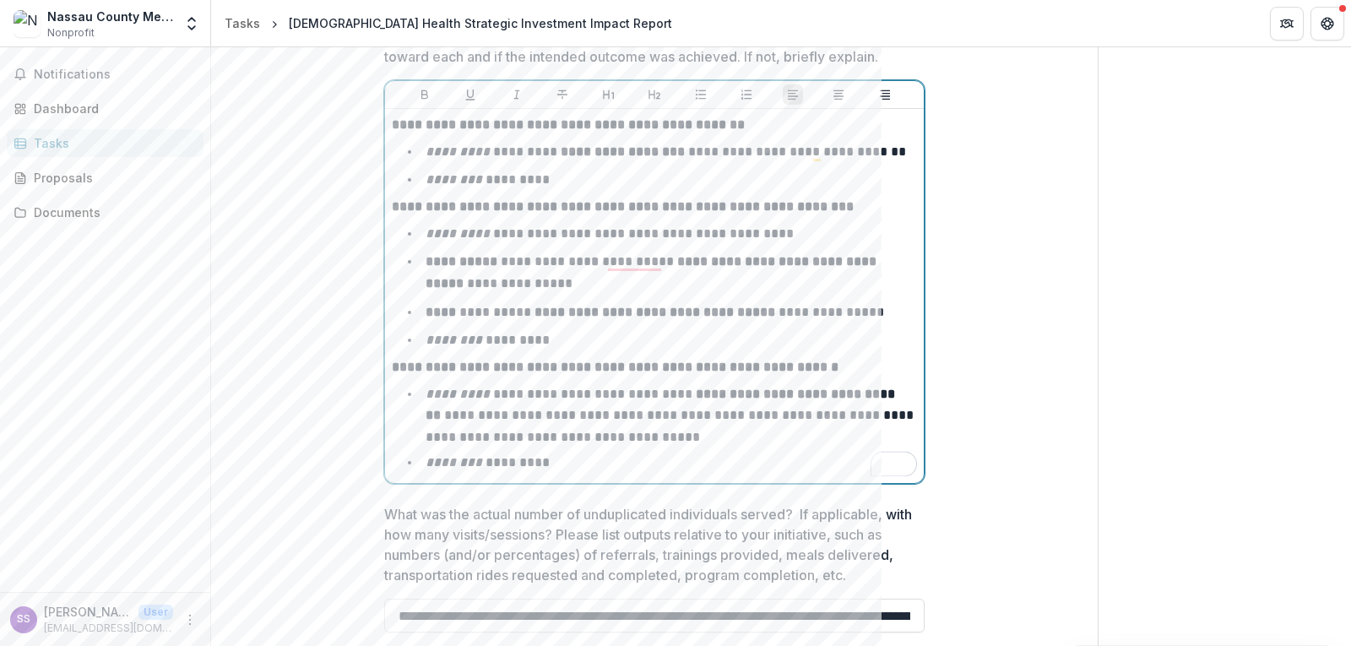 Image resolution: width=1351 pixels, height=646 pixels. I want to click on div: Sarah Smith, so click(24, 619).